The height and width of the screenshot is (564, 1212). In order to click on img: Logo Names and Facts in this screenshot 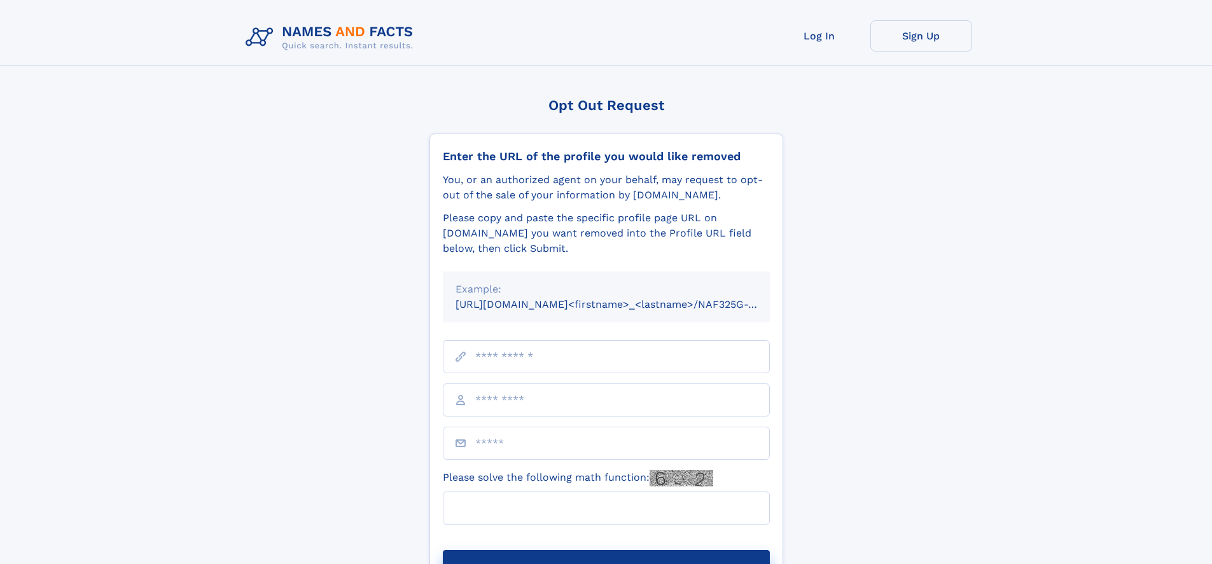, I will do `click(332, 38)`.